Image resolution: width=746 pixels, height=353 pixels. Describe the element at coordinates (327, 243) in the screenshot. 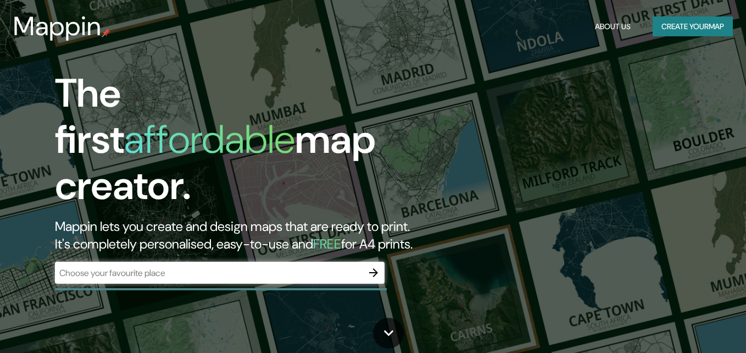

I see `h5: FREE` at that location.